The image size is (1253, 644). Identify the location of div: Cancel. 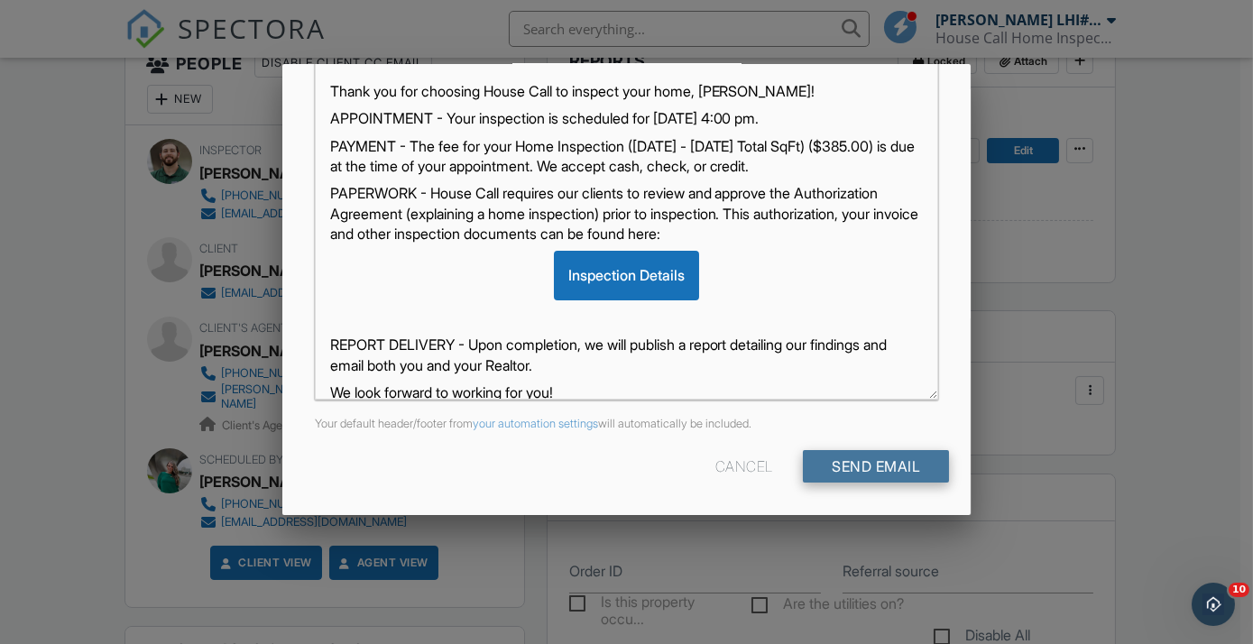
(743, 466).